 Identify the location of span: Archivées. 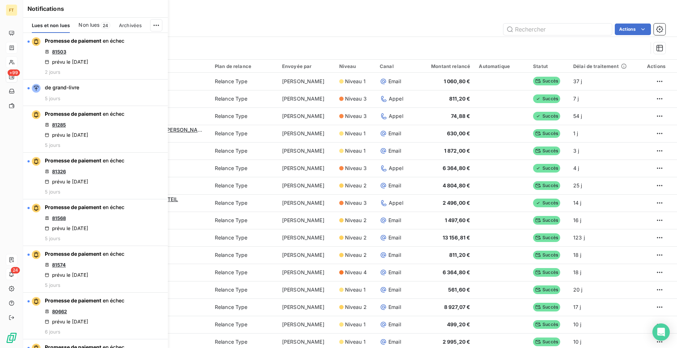
(130, 25).